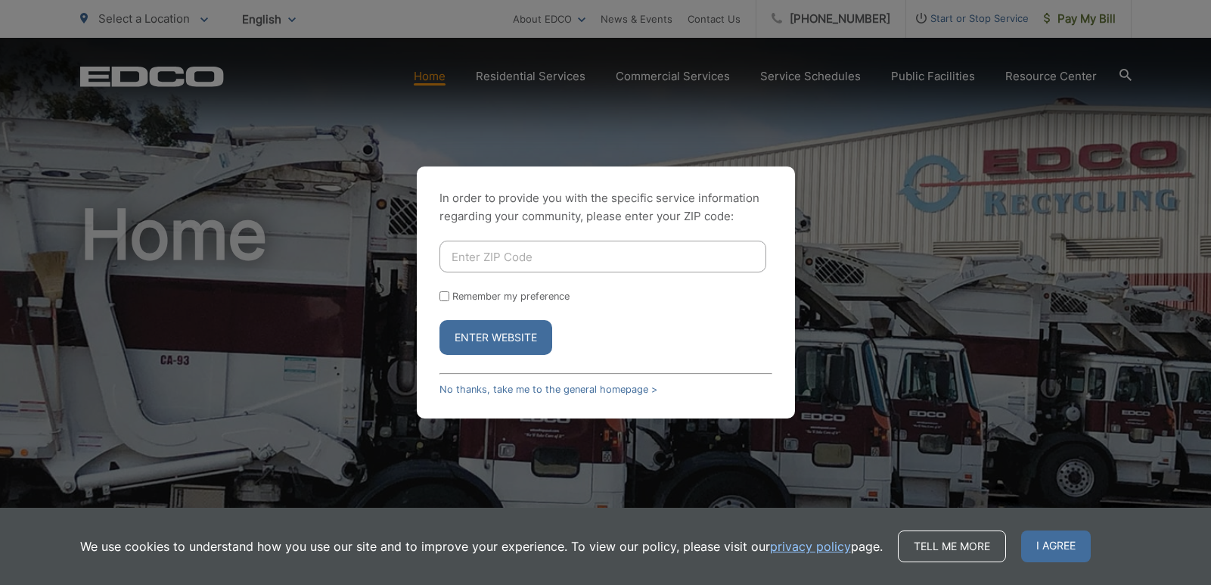  I want to click on a: No thanks, take me to the general homepage >, so click(549, 389).